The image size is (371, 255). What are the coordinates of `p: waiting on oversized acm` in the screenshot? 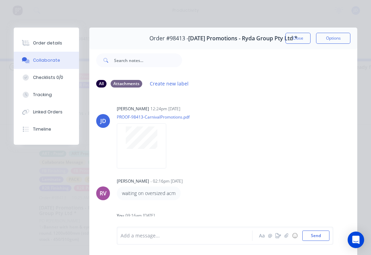 It's located at (149, 193).